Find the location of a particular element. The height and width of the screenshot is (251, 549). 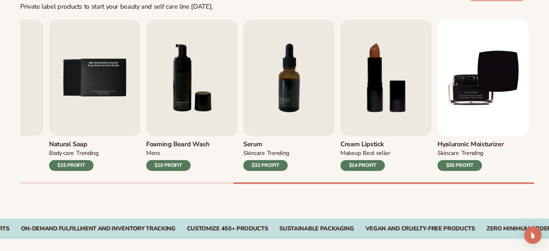

div: SUSTAINABLE PACKAGING is located at coordinates (317, 229).